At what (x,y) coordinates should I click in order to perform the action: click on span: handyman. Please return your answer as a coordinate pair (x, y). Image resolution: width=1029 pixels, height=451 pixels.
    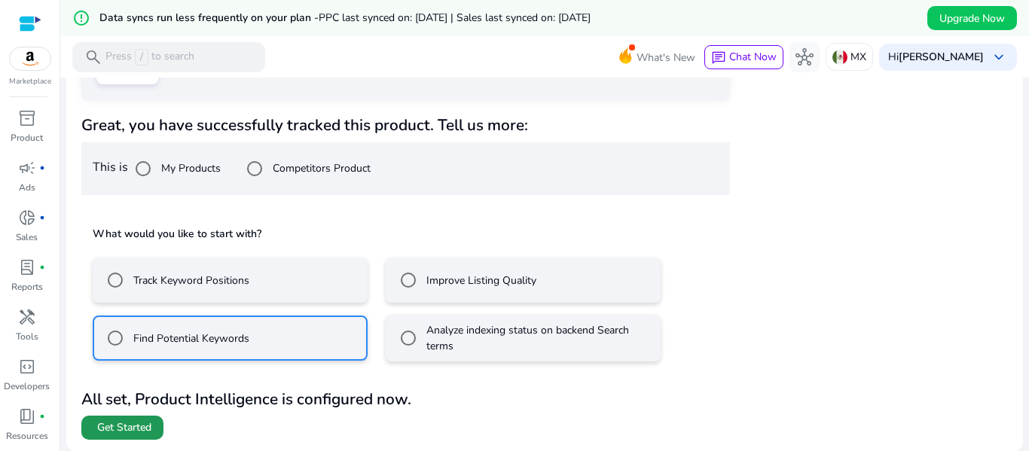
    Looking at the image, I should click on (27, 317).